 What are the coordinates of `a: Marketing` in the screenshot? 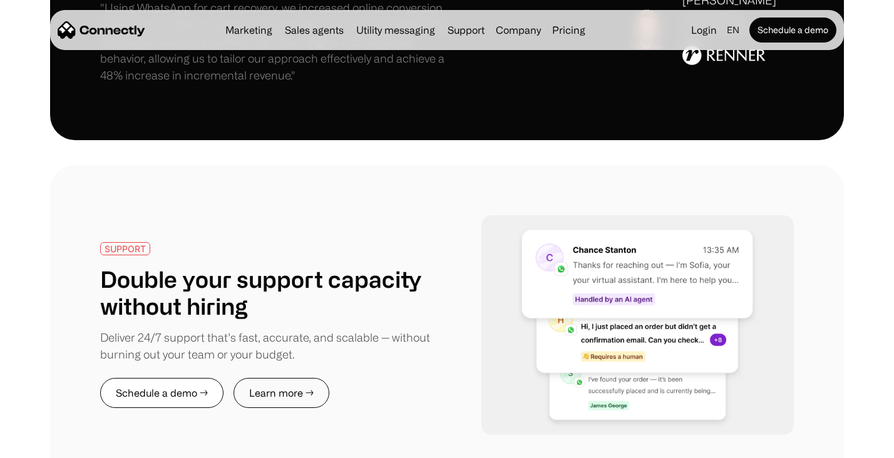 It's located at (248, 30).